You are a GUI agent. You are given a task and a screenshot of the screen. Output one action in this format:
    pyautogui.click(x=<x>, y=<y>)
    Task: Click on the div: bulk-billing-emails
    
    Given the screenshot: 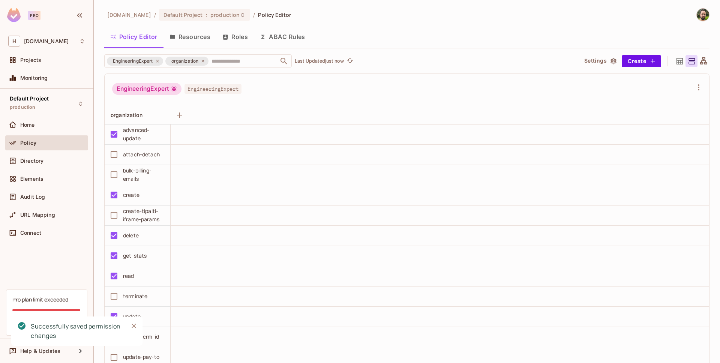 What is the action you would take?
    pyautogui.click(x=144, y=175)
    